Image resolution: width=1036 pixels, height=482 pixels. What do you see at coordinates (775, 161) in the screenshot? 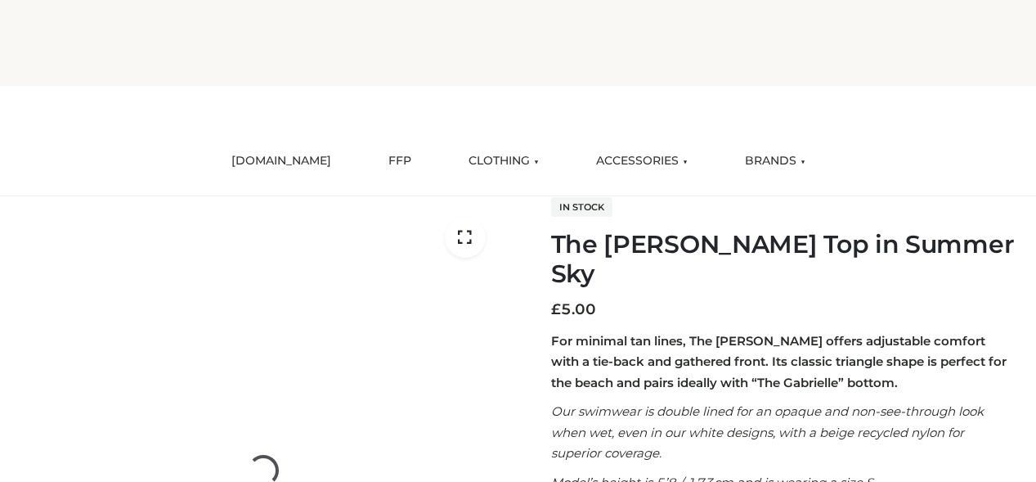
I see `a: BRANDS` at bounding box center [775, 161].